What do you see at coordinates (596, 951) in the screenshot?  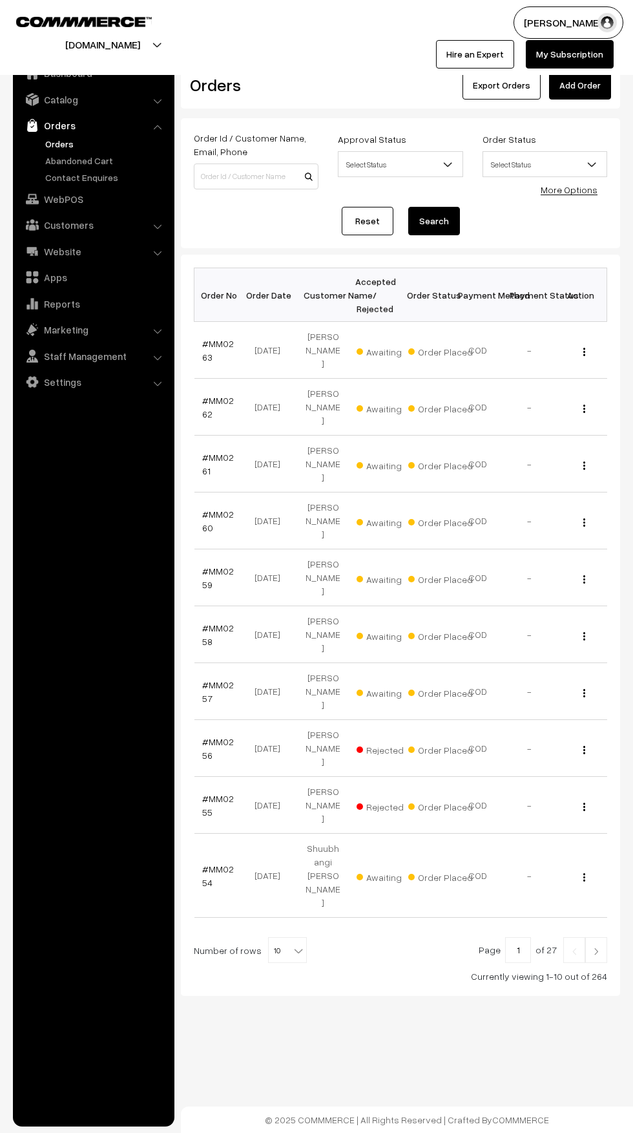 I see `img: Right` at bounding box center [596, 951].